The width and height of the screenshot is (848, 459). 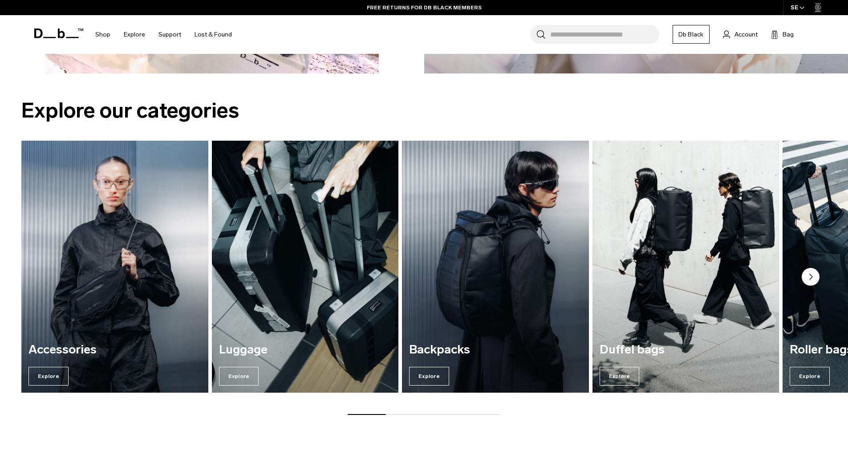 I want to click on h3: Accessories, so click(x=115, y=350).